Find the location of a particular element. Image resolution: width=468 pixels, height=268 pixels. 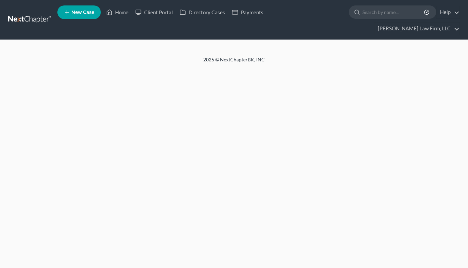

a: Client Portal is located at coordinates (154, 12).